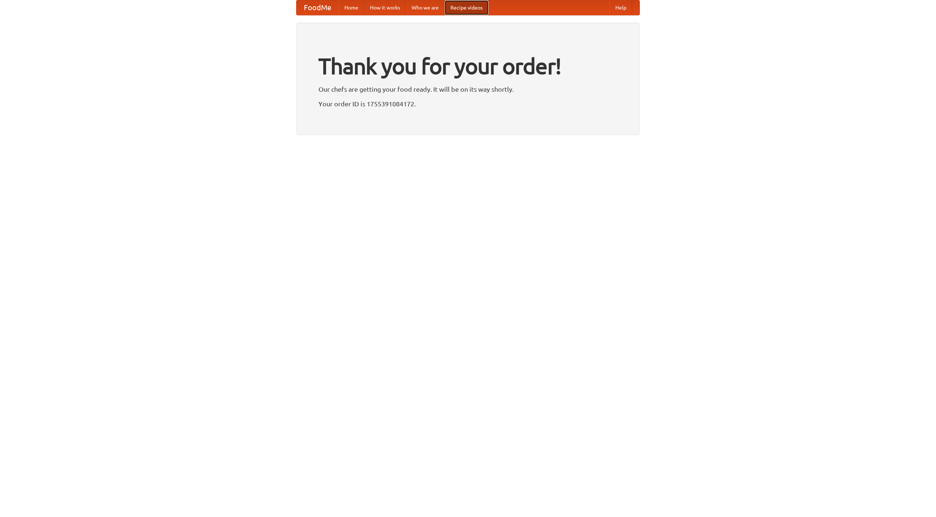 This screenshot has width=936, height=517. What do you see at coordinates (468, 104) in the screenshot?
I see `p: Your order ID is 1755391084172.` at bounding box center [468, 104].